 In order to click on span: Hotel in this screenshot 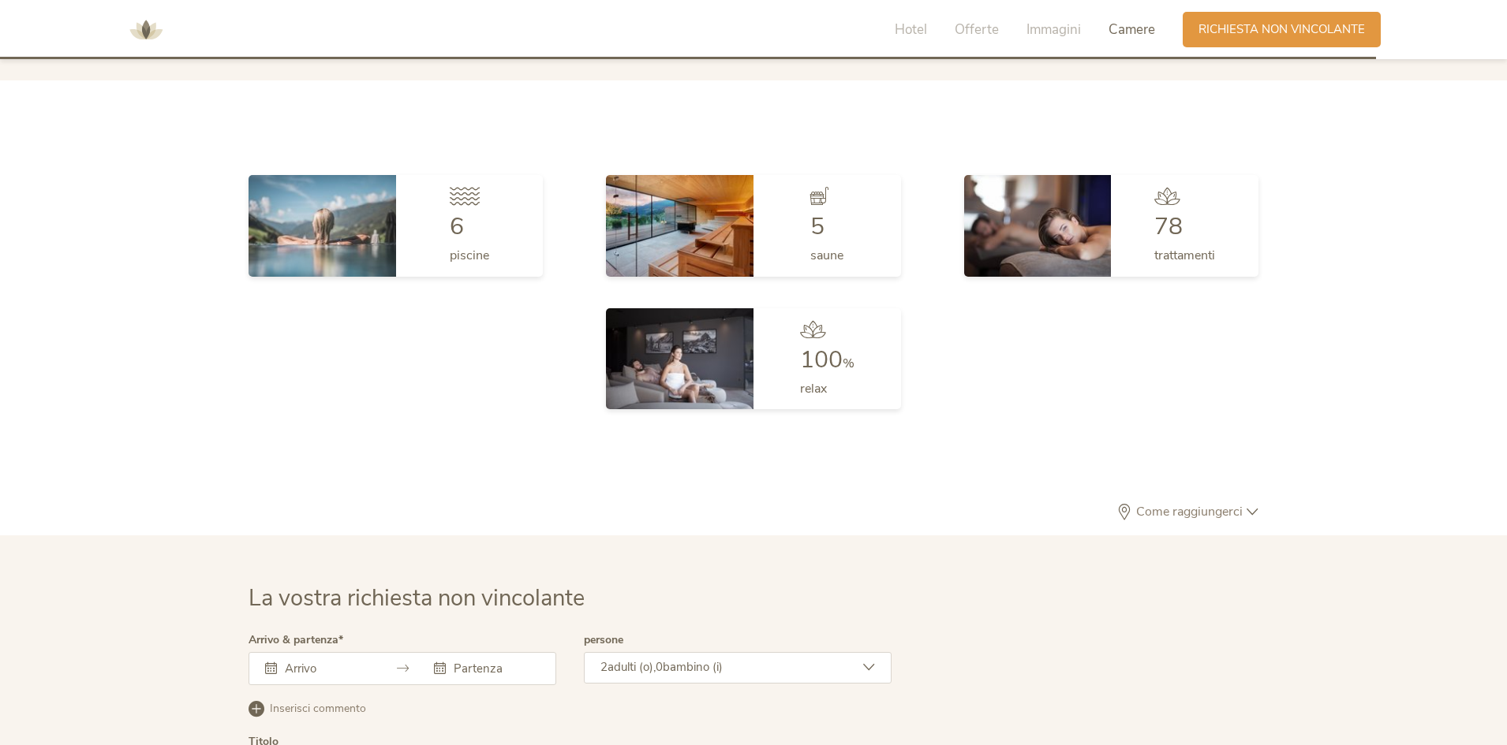, I will do `click(910, 29)`.